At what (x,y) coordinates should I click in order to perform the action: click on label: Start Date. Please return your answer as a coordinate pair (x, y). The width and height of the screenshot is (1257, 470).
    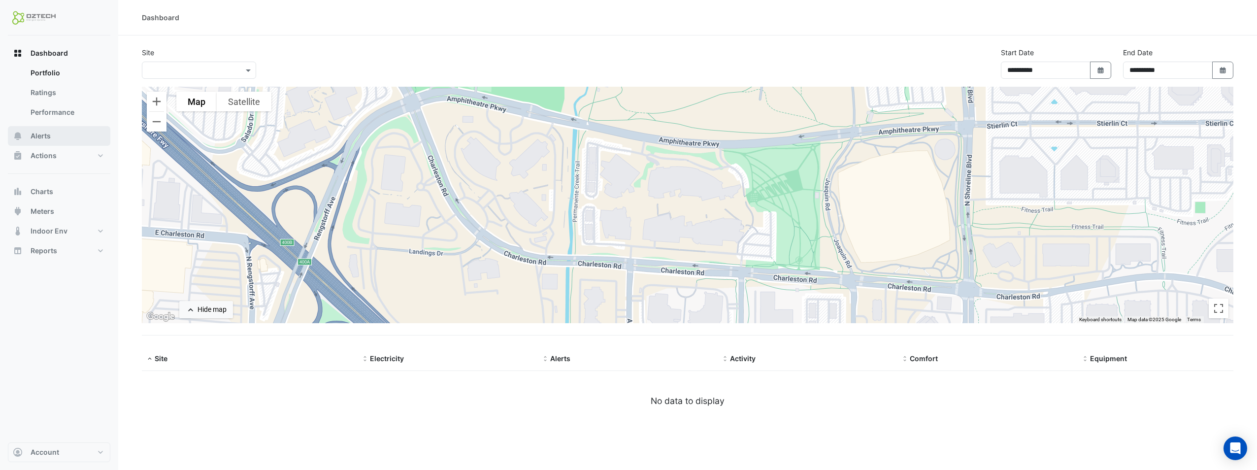
    Looking at the image, I should click on (1017, 52).